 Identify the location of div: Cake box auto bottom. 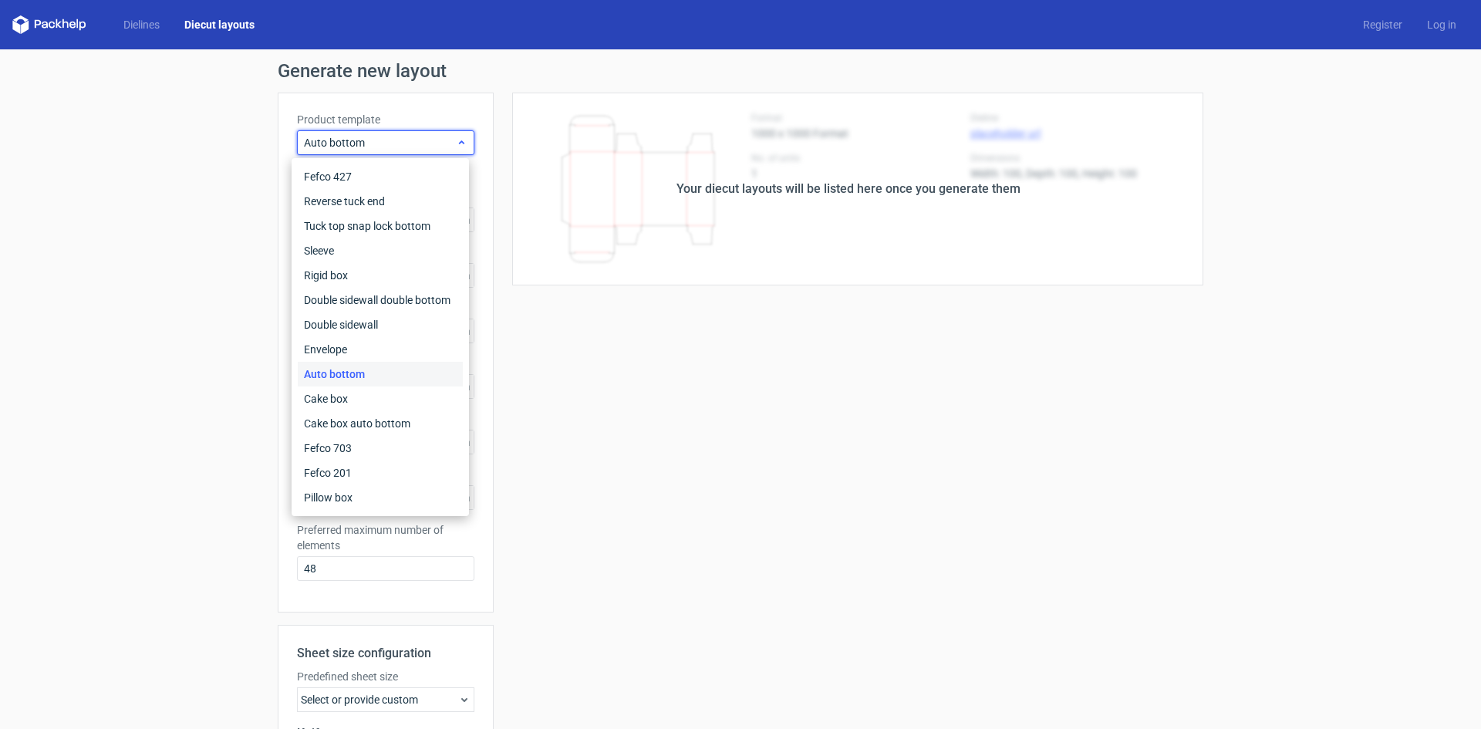
(380, 423).